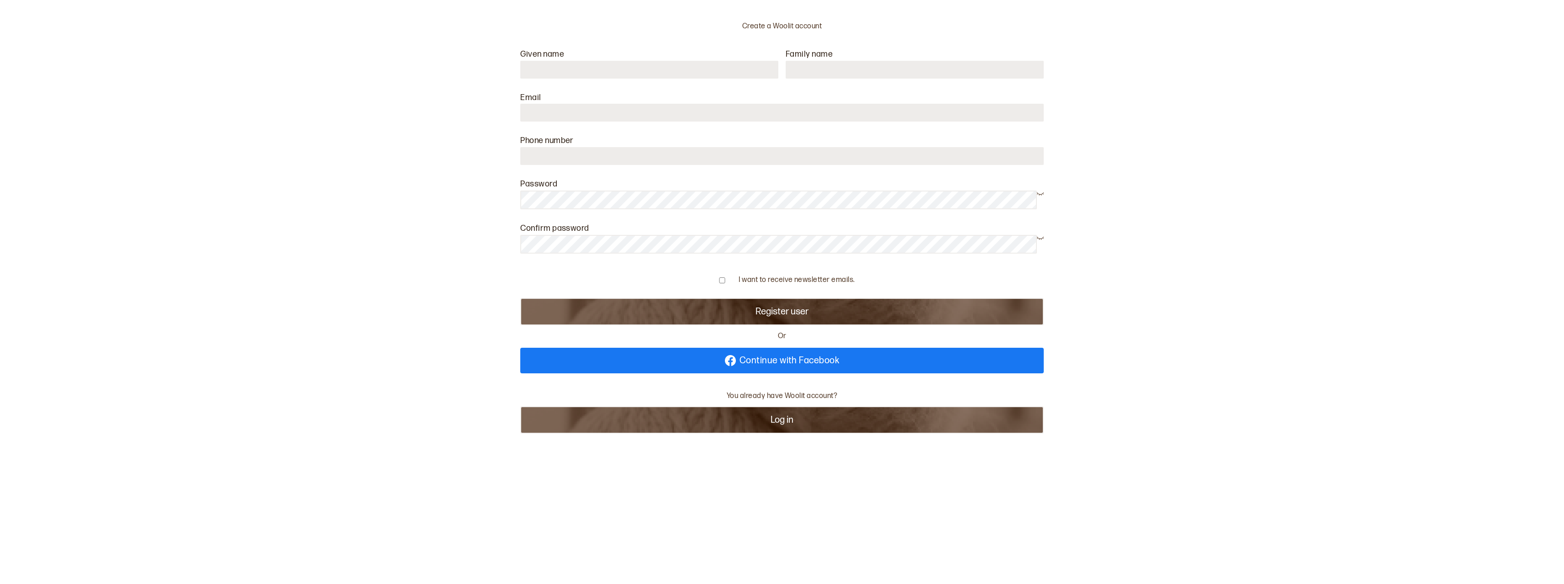  Describe the element at coordinates (530, 97) in the screenshot. I see `label: Email` at that location.